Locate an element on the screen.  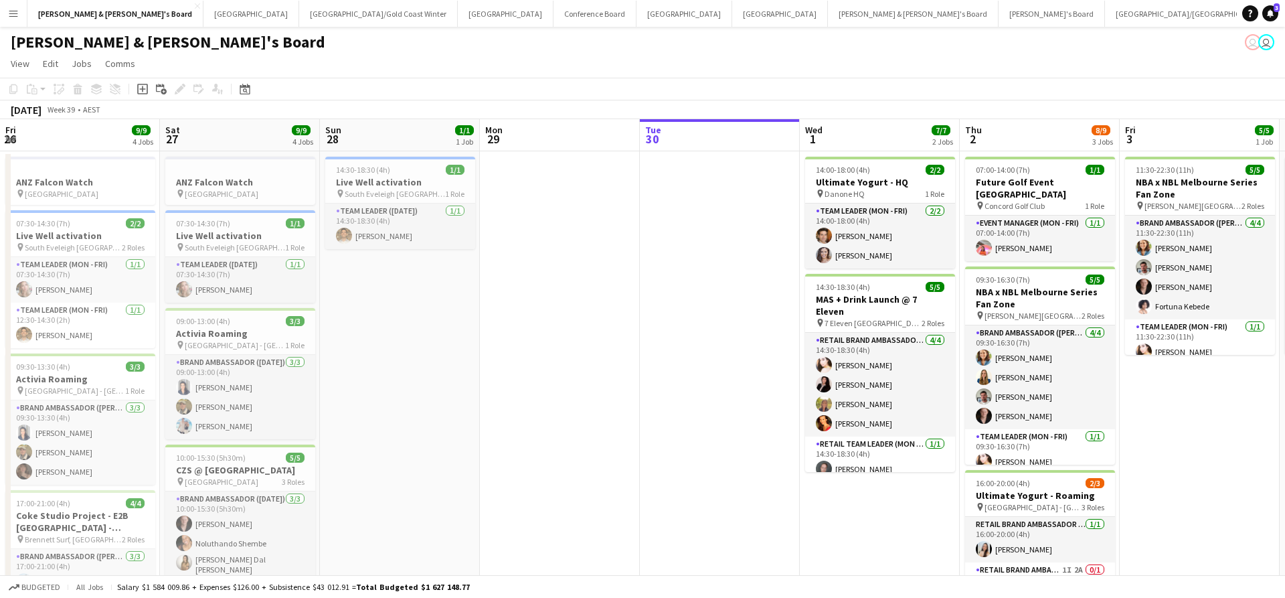
span: 28 is located at coordinates (332, 139).